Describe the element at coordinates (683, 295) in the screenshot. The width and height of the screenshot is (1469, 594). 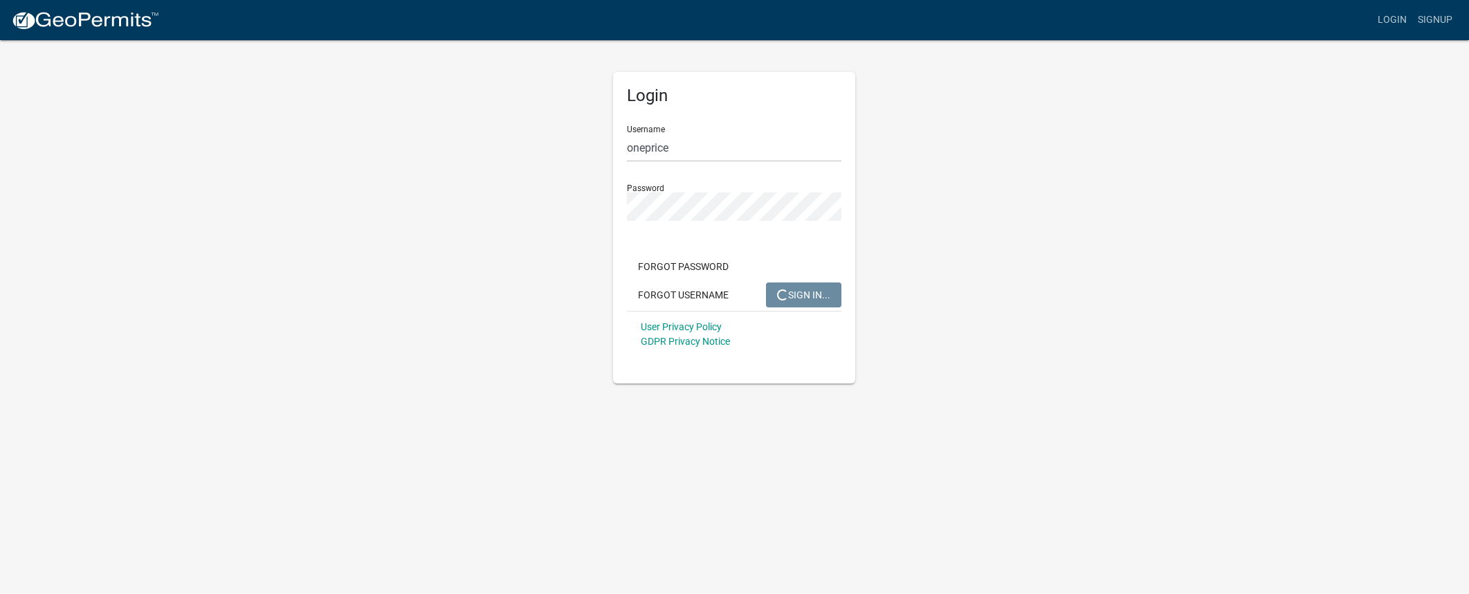
I see `button: Forgot Username` at that location.